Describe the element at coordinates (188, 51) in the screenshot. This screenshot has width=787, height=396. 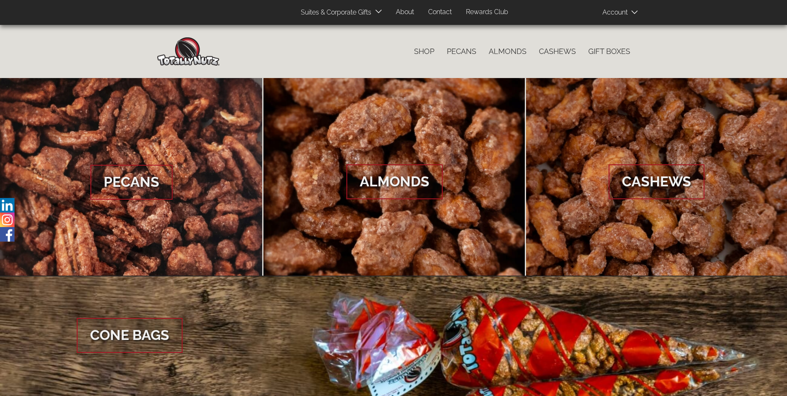
I see `img: Home` at that location.